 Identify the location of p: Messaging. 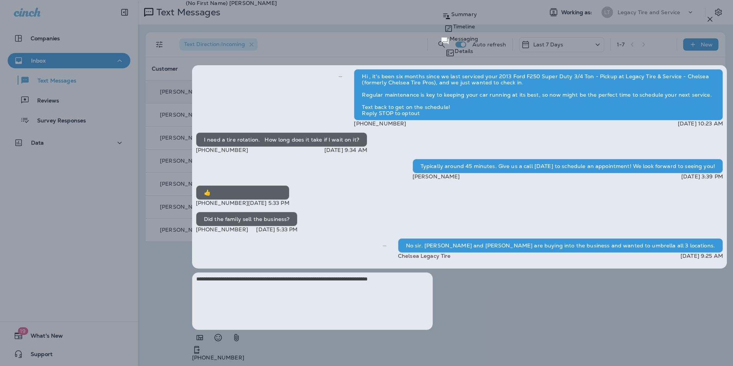
(464, 39).